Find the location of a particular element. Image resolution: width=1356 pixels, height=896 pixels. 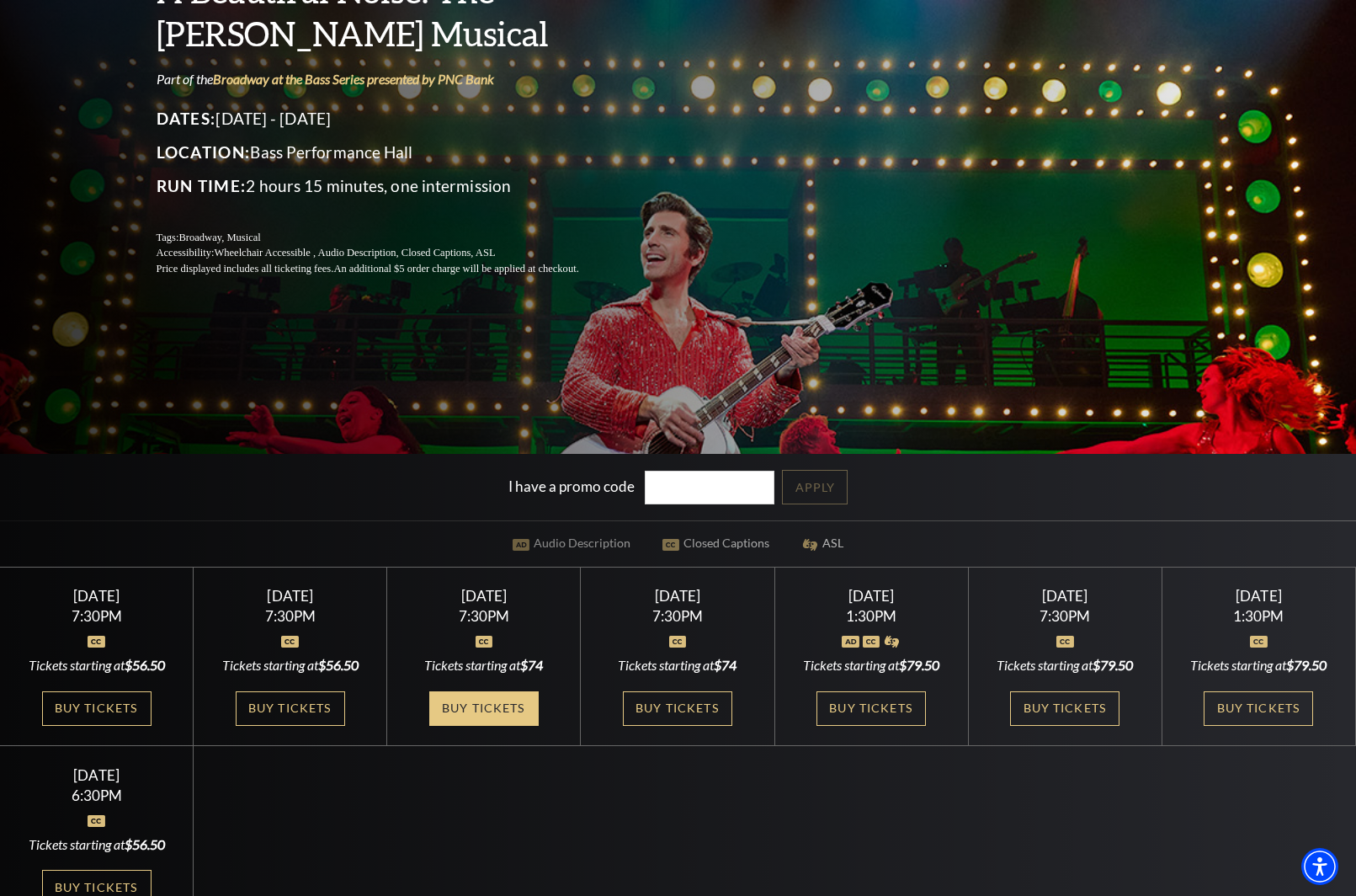

span: Dates: is located at coordinates (186, 118).